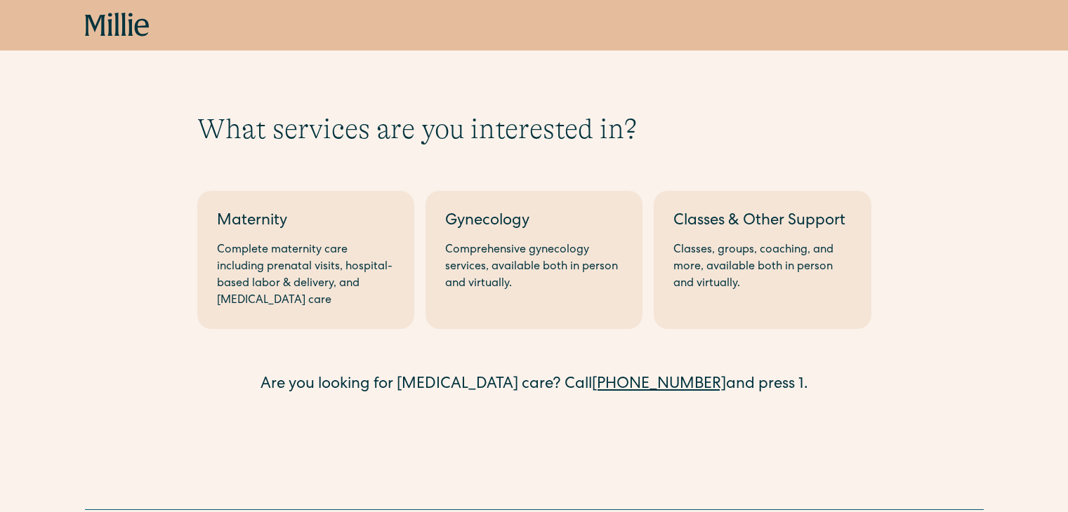 Image resolution: width=1068 pixels, height=512 pixels. Describe the element at coordinates (762, 260) in the screenshot. I see `a: Classes & Other SupportClasses, groups, coaching, and more, available both in person and virtually.` at that location.